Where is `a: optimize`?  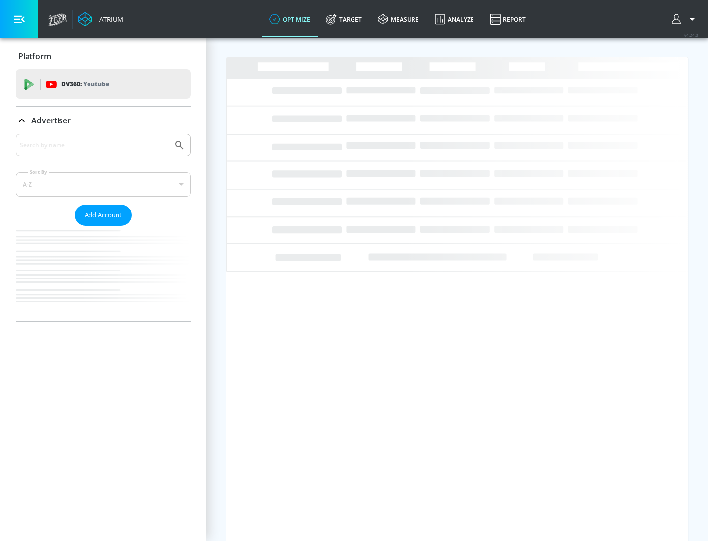
a: optimize is located at coordinates (290, 19).